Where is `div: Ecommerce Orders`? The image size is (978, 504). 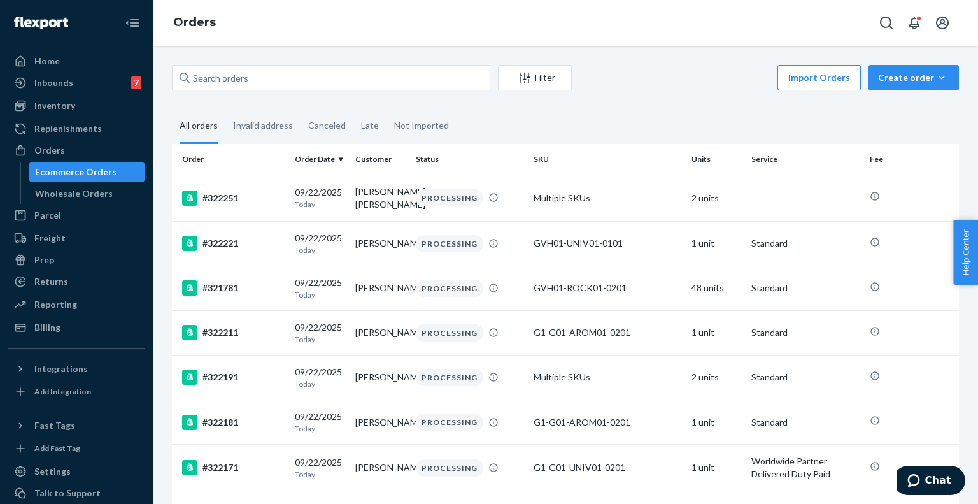
div: Ecommerce Orders is located at coordinates (76, 172).